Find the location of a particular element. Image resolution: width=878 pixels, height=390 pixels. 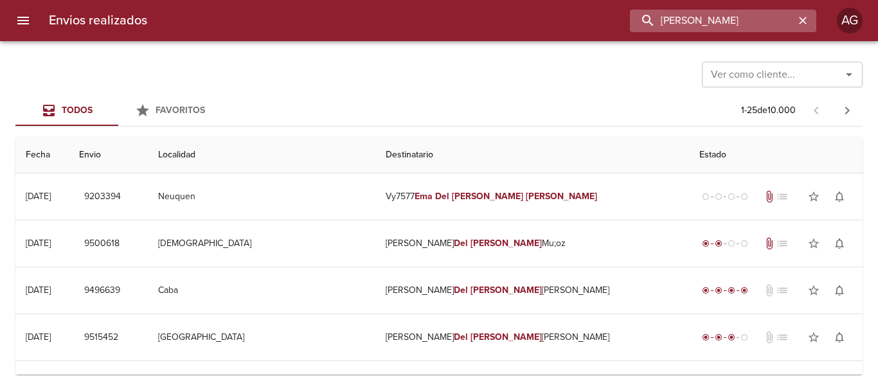

th: Estado is located at coordinates (776, 155).